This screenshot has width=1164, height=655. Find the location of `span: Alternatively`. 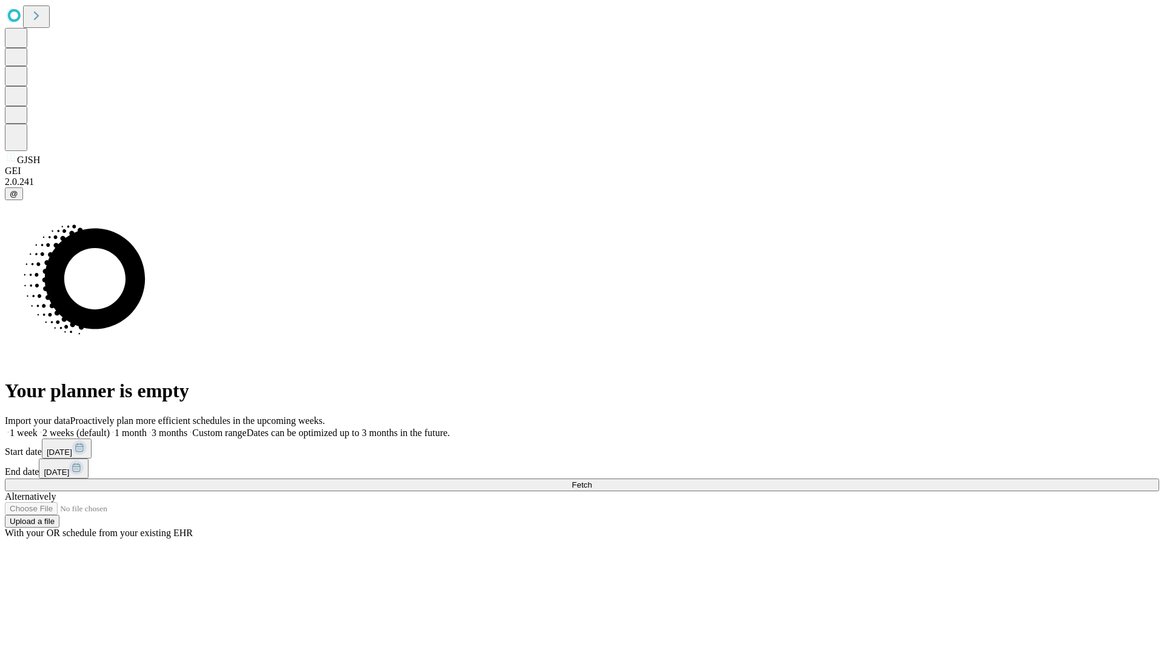

span: Alternatively is located at coordinates (30, 496).